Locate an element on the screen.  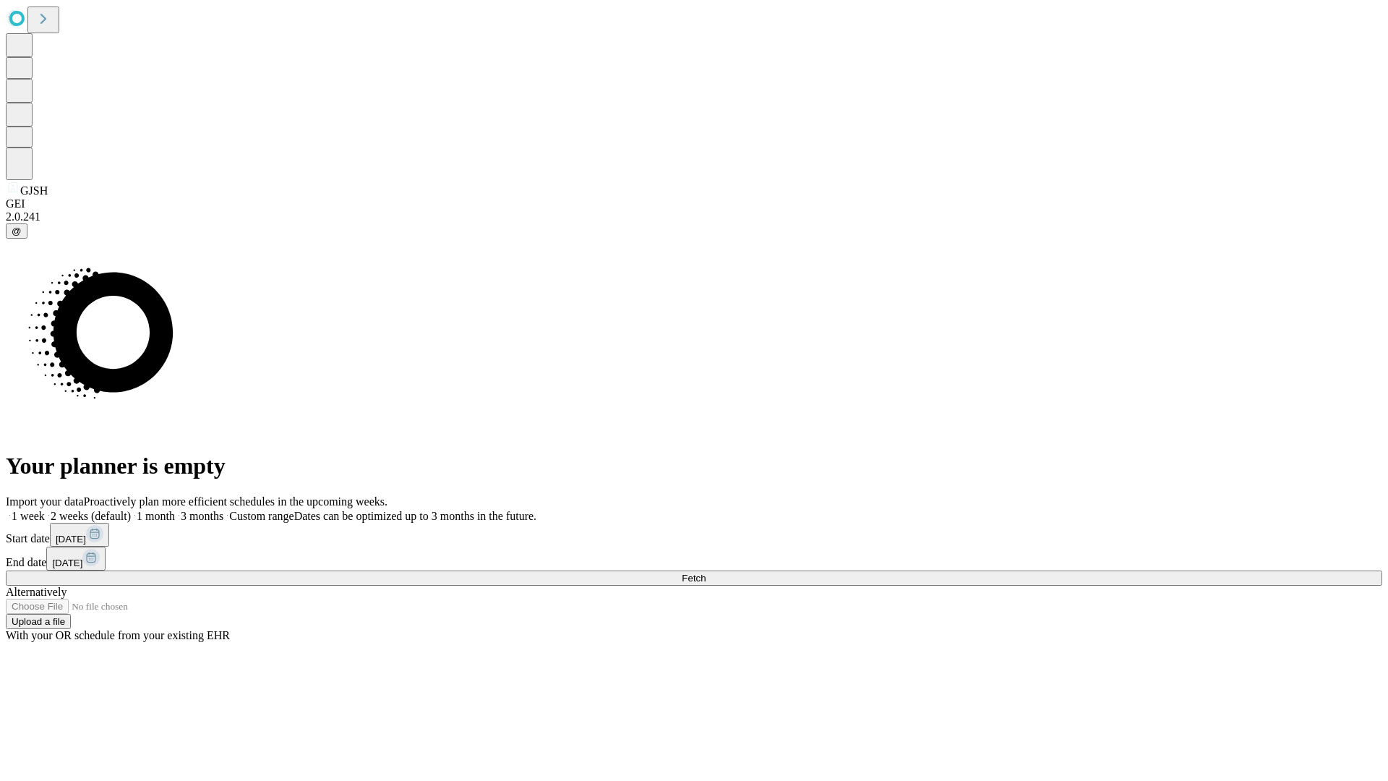
span: Fetch is located at coordinates (693, 578).